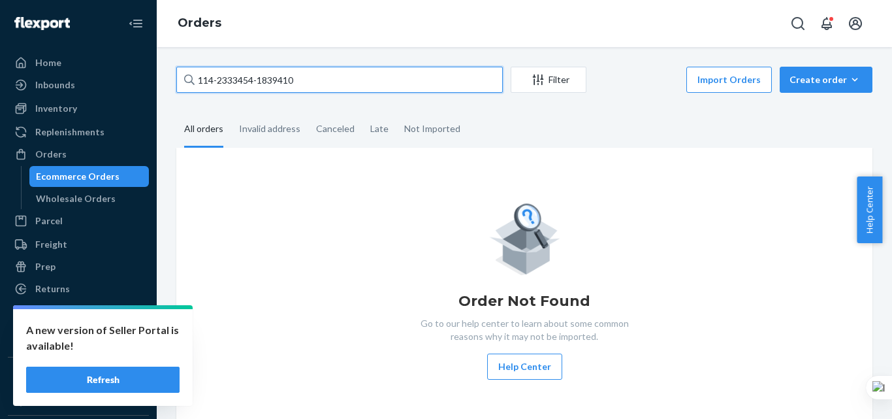 Image resolution: width=892 pixels, height=419 pixels. What do you see at coordinates (103, 380) in the screenshot?
I see `button: Refresh` at bounding box center [103, 380].